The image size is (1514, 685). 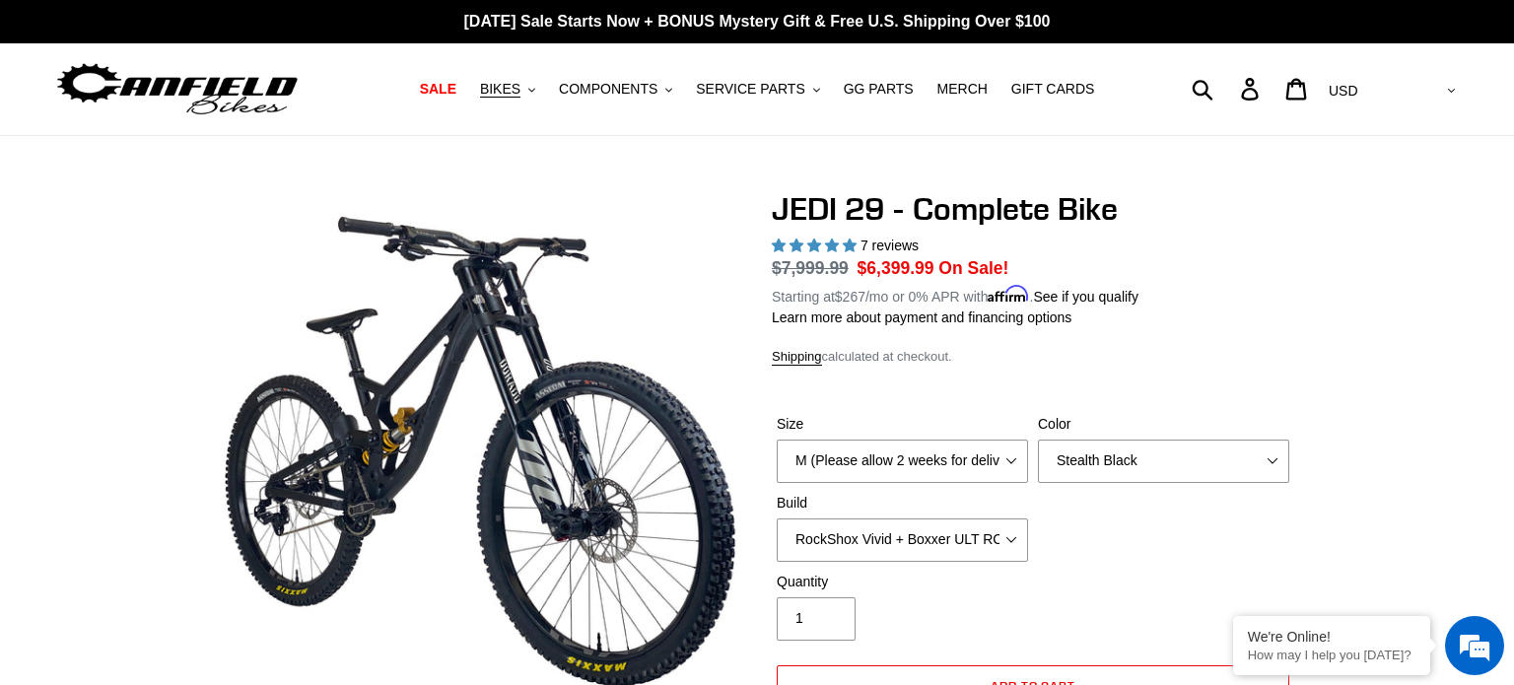 I want to click on span: SERVICE PARTS, so click(x=750, y=89).